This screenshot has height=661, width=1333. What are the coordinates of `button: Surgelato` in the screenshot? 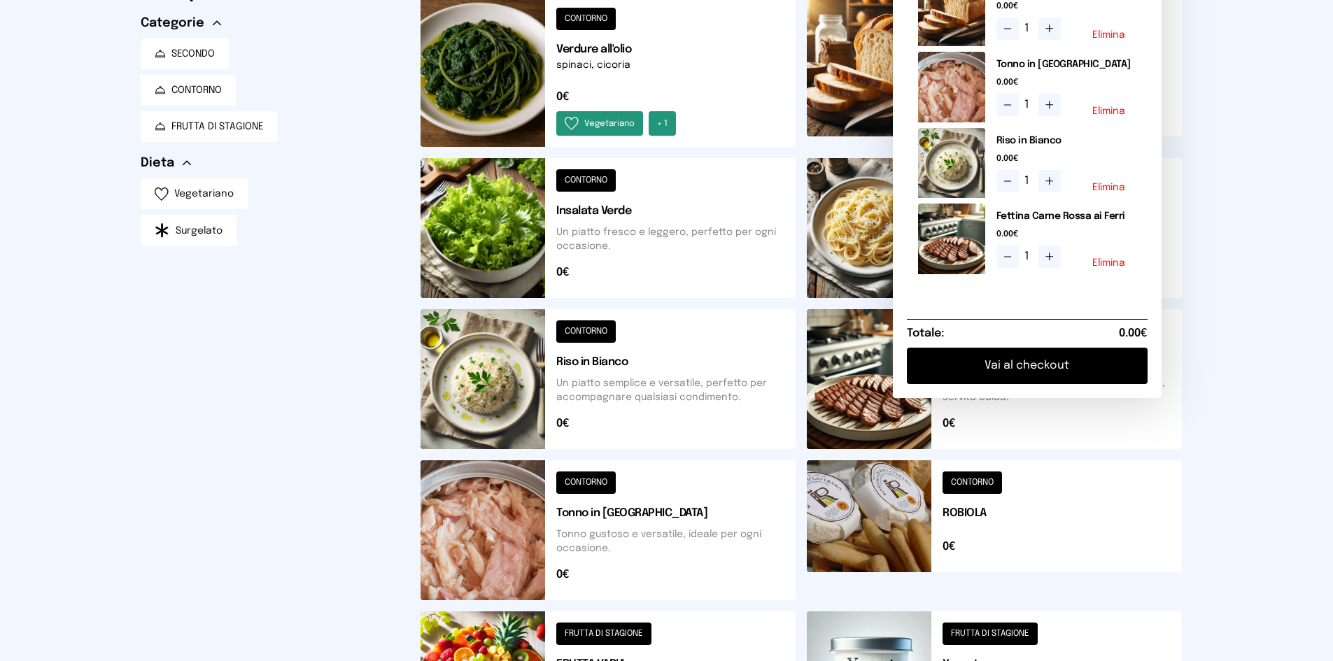 It's located at (188, 230).